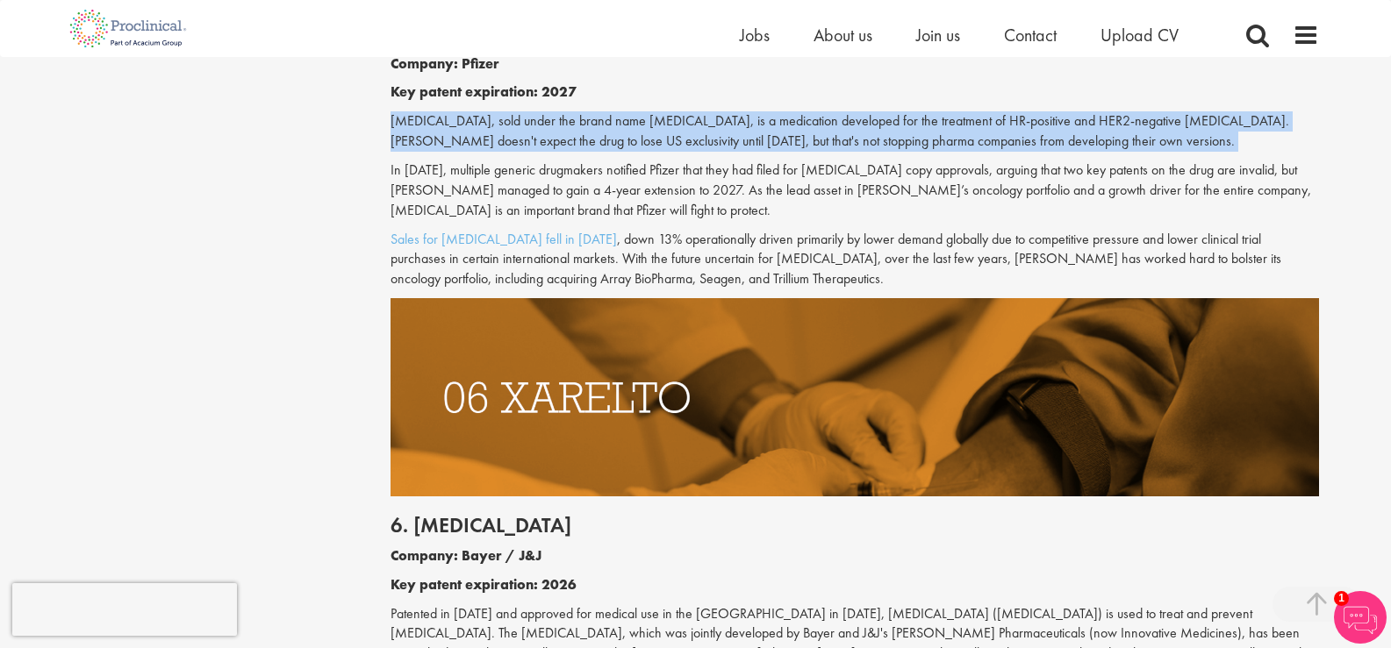  What do you see at coordinates (938, 35) in the screenshot?
I see `a: Join us` at bounding box center [938, 35].